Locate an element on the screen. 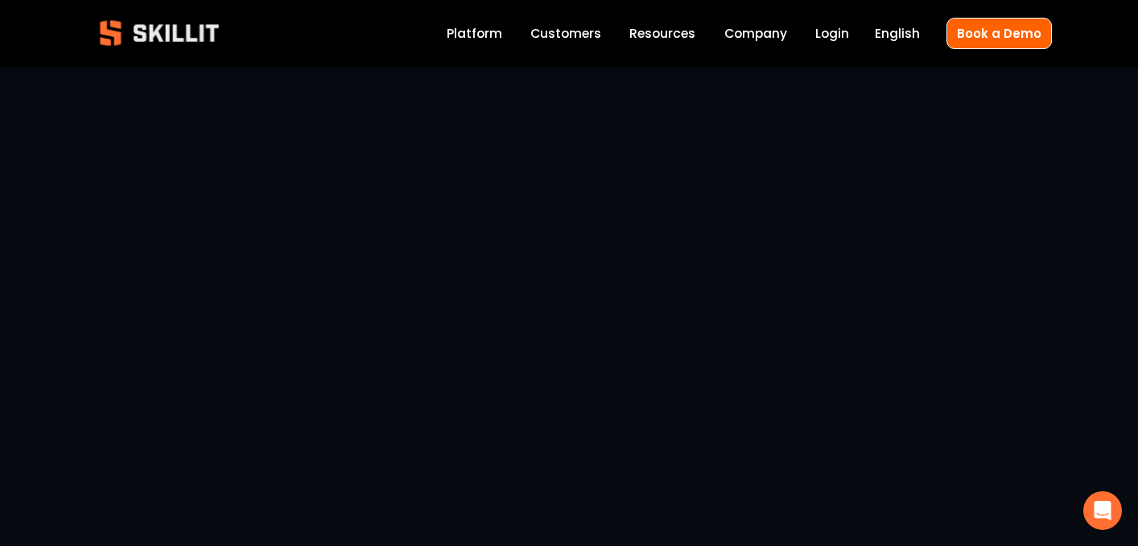  div: language picker is located at coordinates (898, 33).